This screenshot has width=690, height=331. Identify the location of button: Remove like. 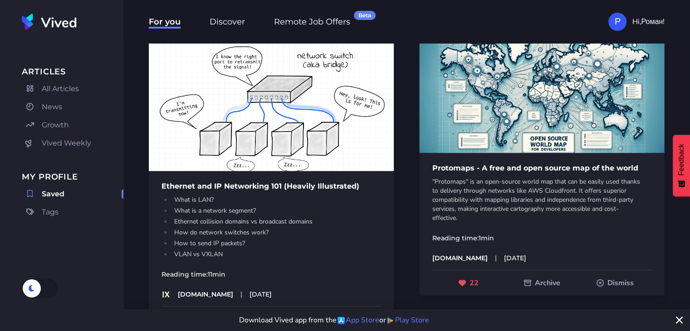
(469, 283).